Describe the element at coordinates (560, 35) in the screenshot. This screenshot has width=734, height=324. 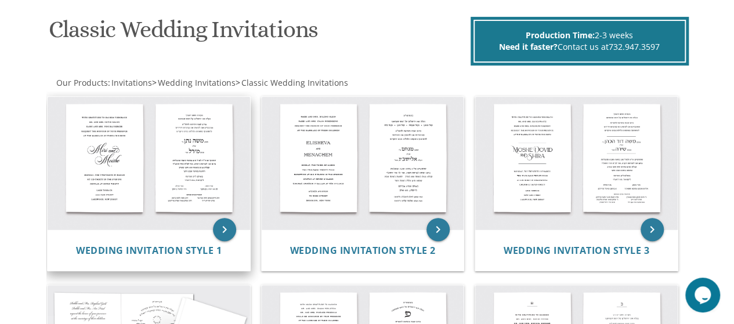
I see `span: Production Time:` at that location.